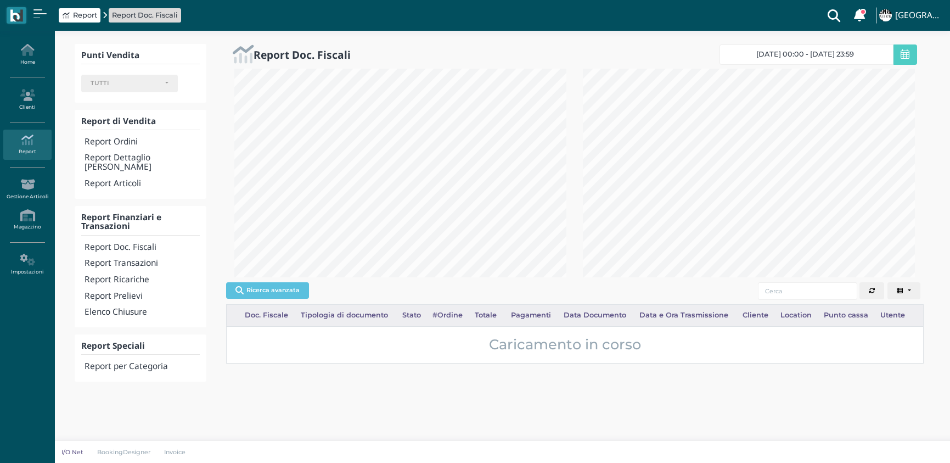 Image resolution: width=950 pixels, height=463 pixels. I want to click on img: logo, so click(16, 15).